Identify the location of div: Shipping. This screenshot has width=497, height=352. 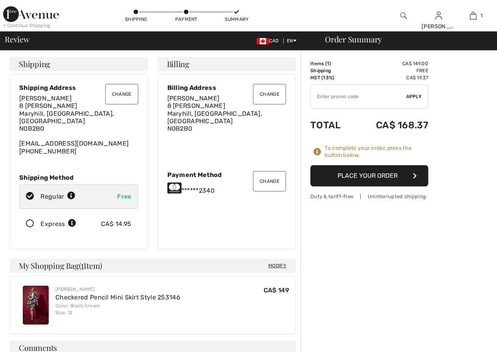
(136, 19).